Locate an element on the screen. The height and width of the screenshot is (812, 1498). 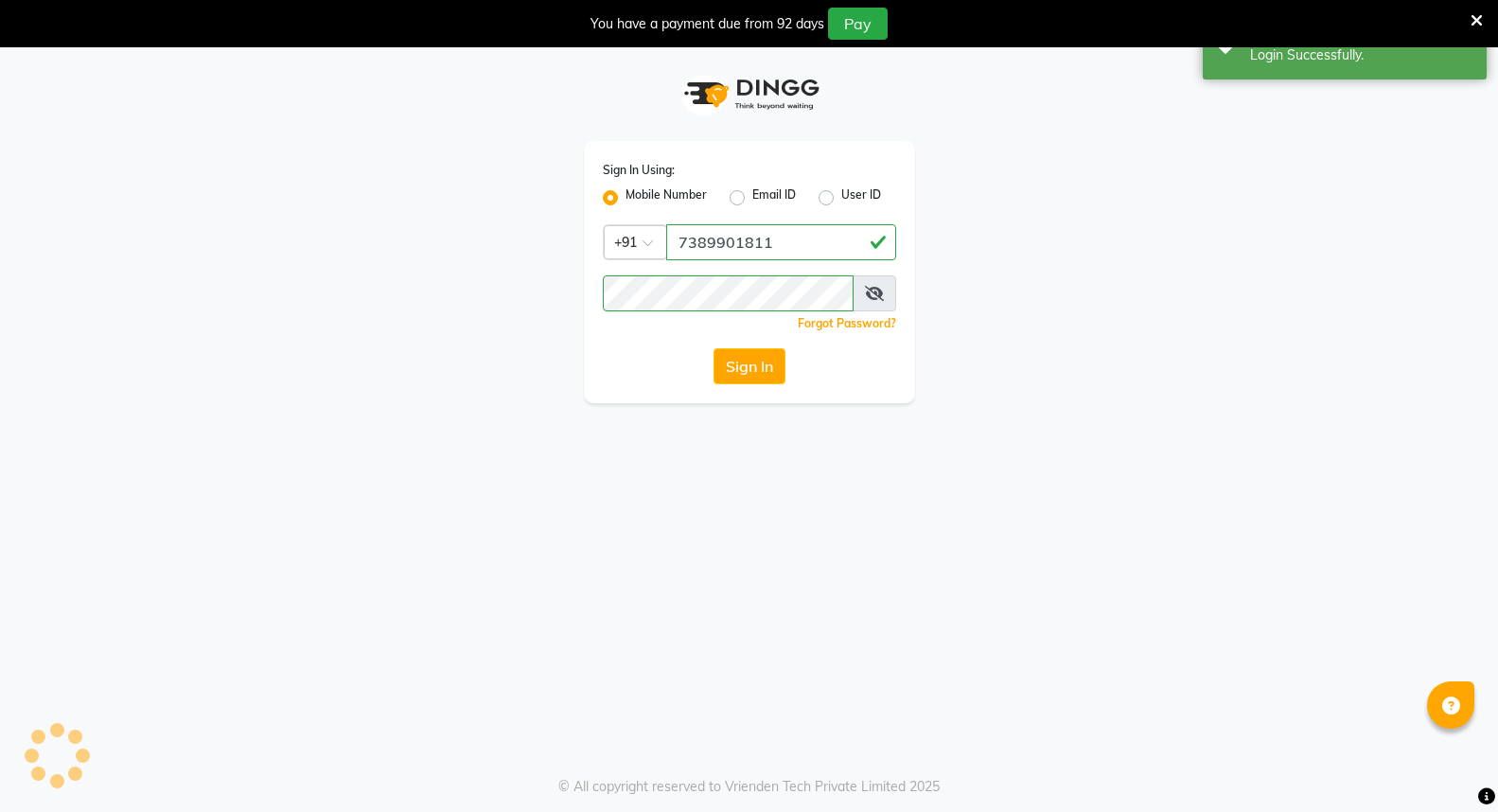
img: logo1.svg is located at coordinates (750, 94).